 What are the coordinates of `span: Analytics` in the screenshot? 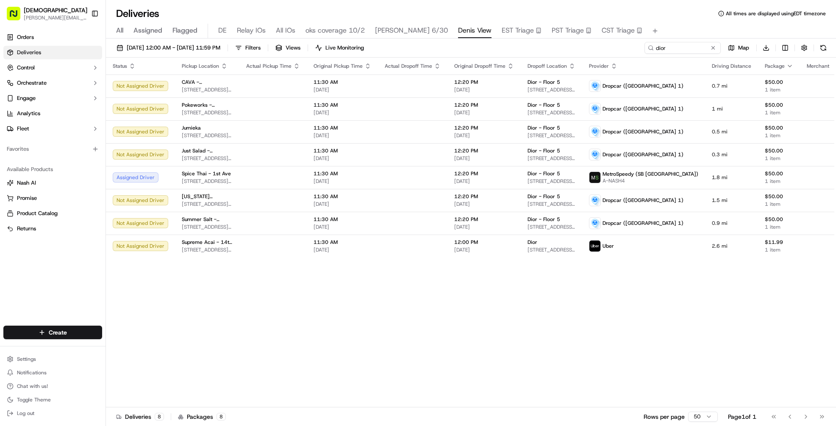 It's located at (28, 114).